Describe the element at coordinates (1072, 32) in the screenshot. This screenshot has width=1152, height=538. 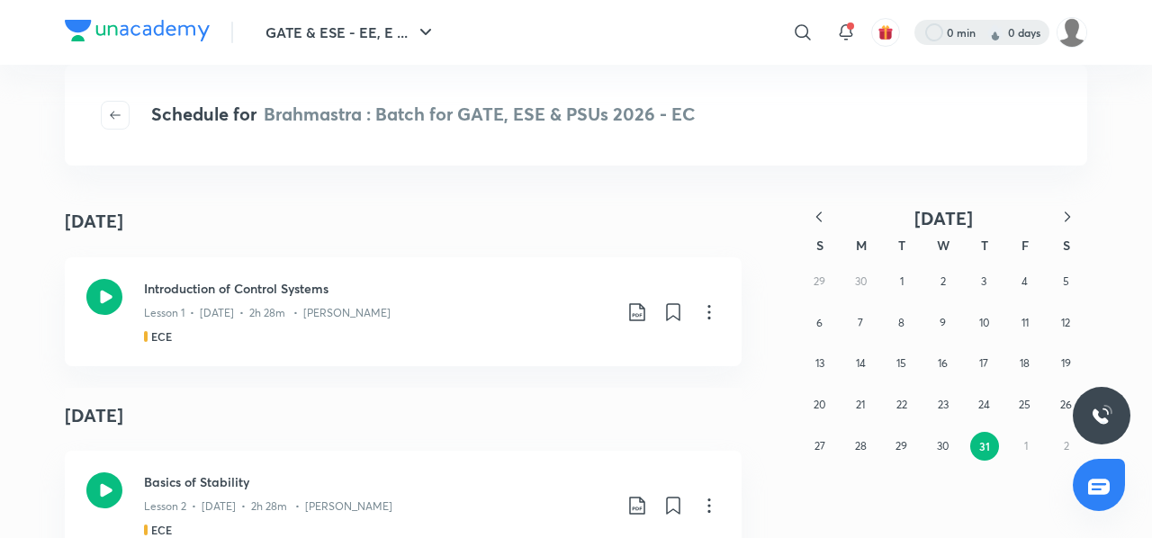
I see `img: Shambhavi Choubey` at that location.